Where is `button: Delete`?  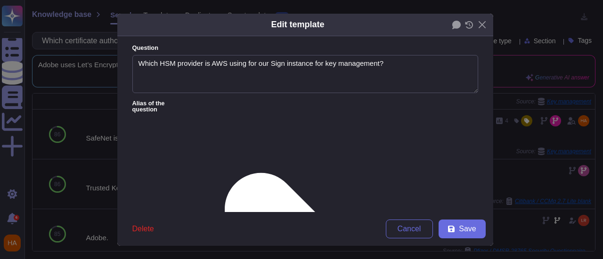 button: Delete is located at coordinates (143, 229).